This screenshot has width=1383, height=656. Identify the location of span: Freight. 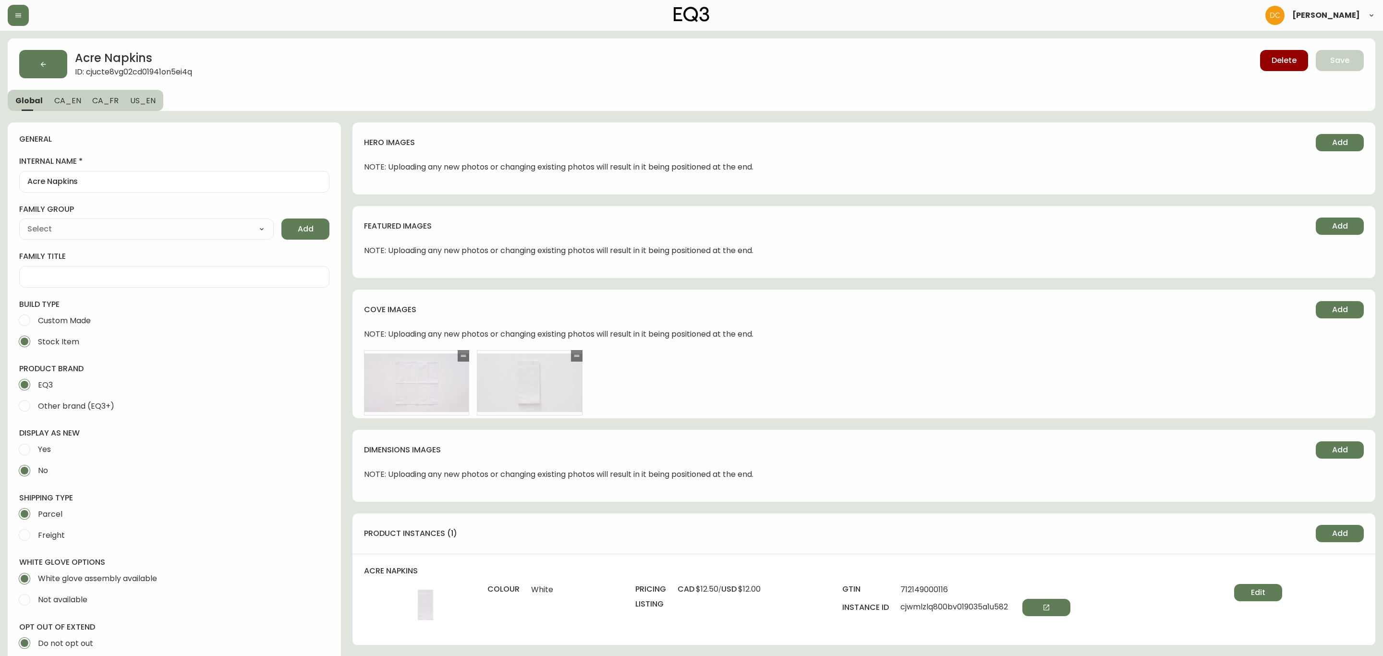
(51, 535).